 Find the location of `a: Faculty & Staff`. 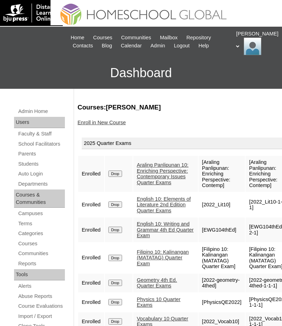

a: Faculty & Staff is located at coordinates (41, 134).